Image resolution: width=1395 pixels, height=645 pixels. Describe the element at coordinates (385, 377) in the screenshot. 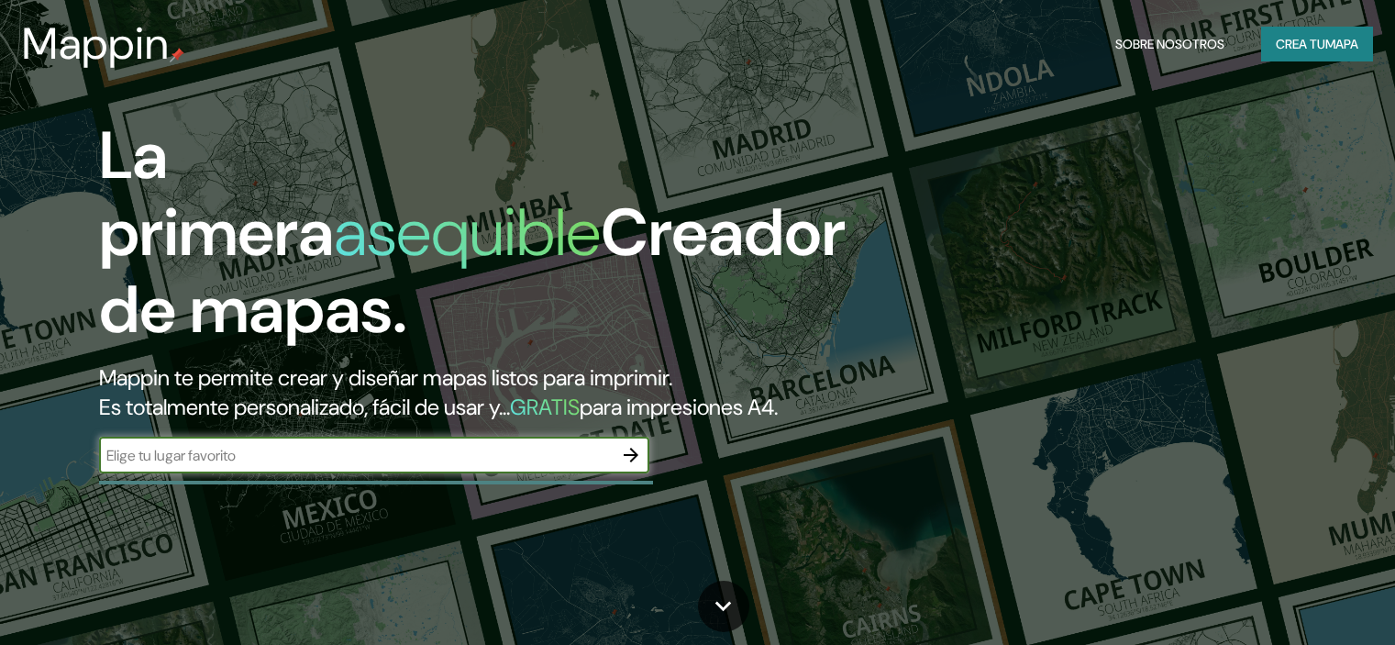

I see `font: Mappin te permite crear y diseñar mapas listos para imprimir.` at that location.